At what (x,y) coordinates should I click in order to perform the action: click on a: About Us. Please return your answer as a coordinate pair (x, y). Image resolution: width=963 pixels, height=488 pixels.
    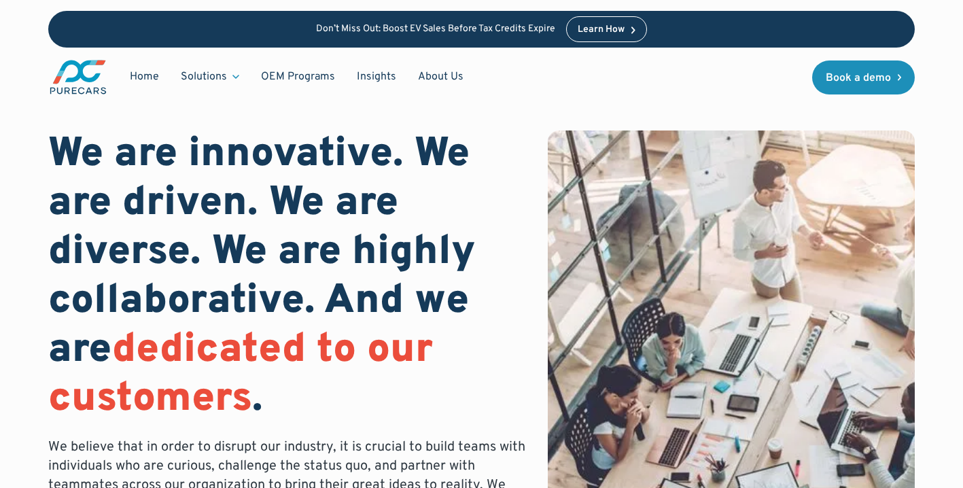
    Looking at the image, I should click on (440, 77).